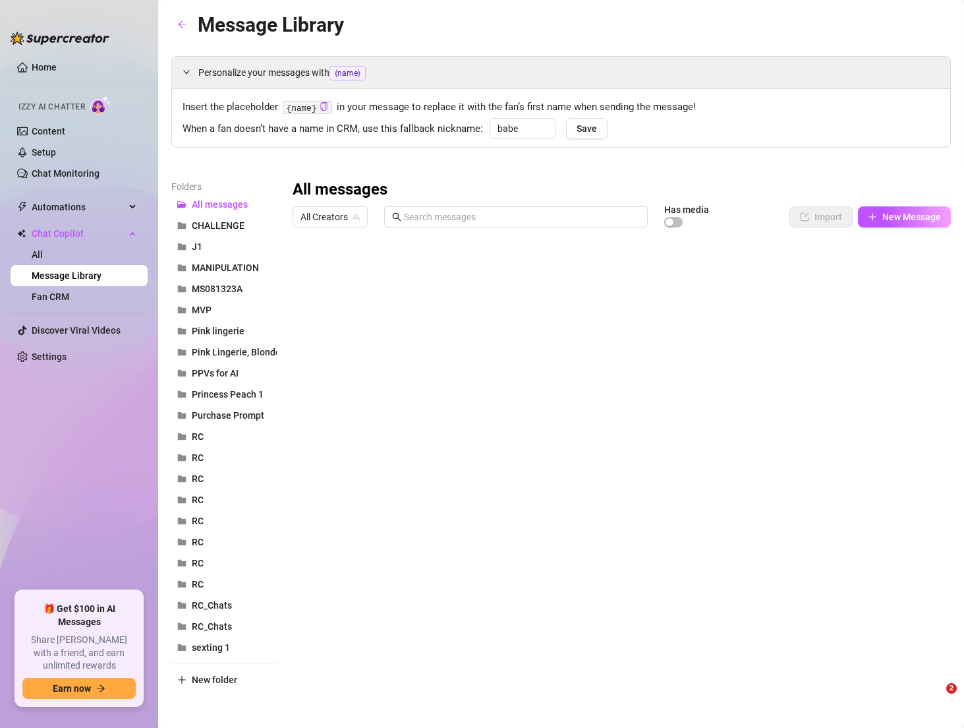 Image resolution: width=964 pixels, height=728 pixels. Describe the element at coordinates (333, 129) in the screenshot. I see `span: When a fan doesn’t have a name in CRM, use this fallback nickname:` at that location.